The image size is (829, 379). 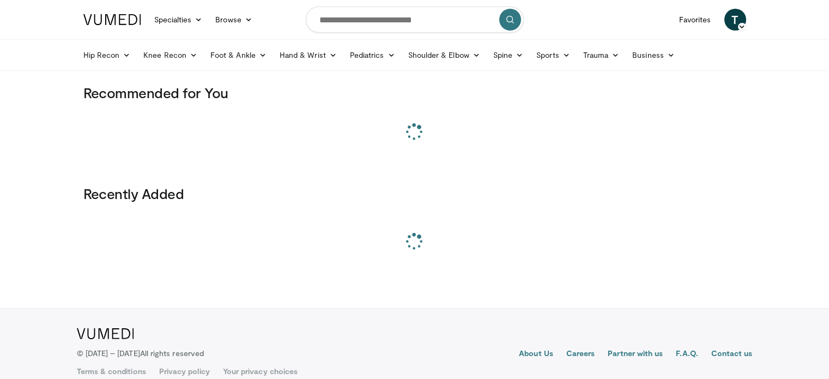 I want to click on a: Your privacy choices, so click(x=260, y=371).